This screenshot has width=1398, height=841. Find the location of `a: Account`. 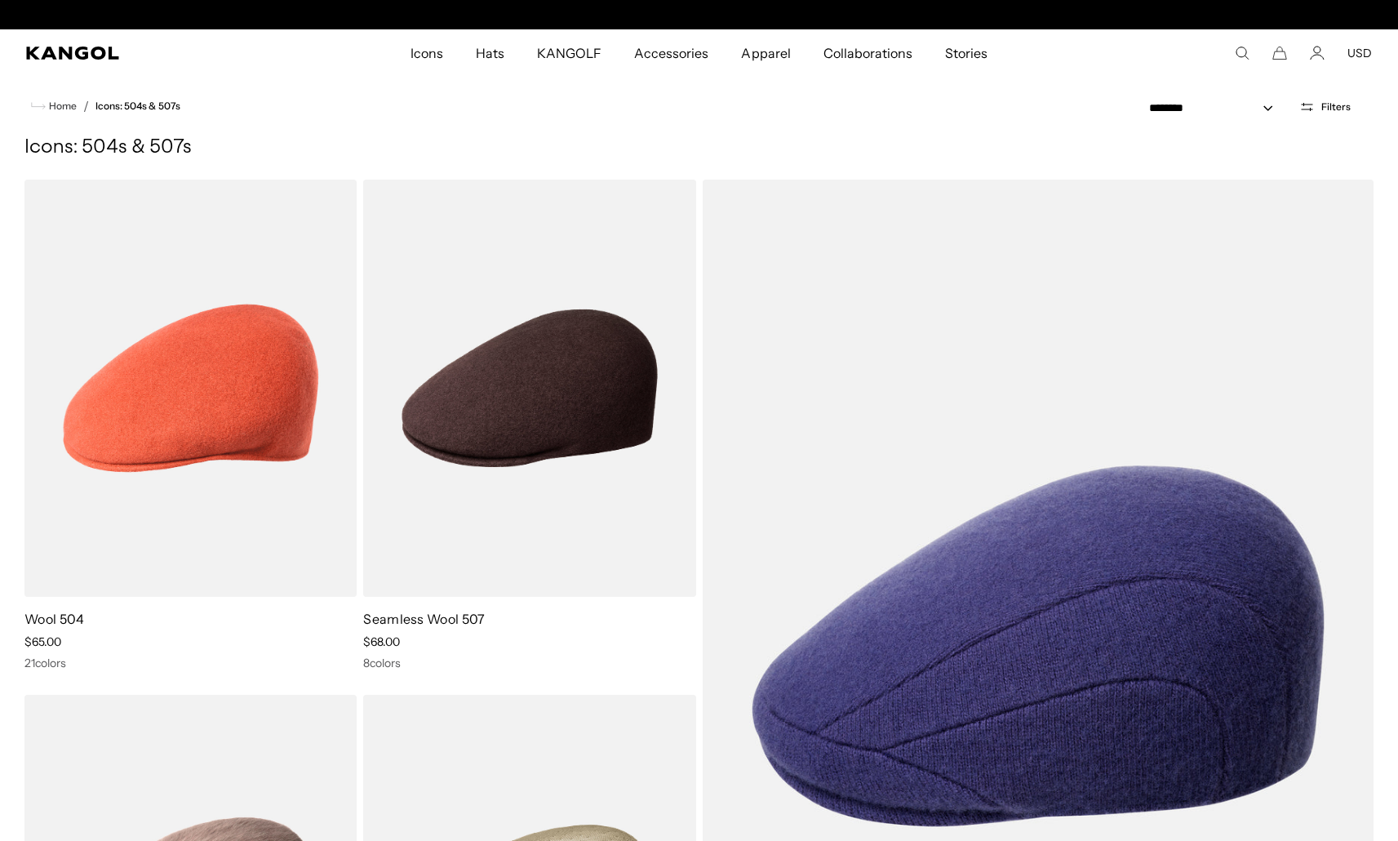

a: Account is located at coordinates (1318, 53).